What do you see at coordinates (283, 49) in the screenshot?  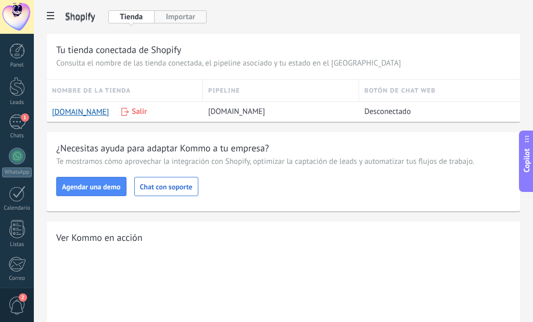 I see `h3: Tu tienda conectada de Shopify` at bounding box center [283, 49].